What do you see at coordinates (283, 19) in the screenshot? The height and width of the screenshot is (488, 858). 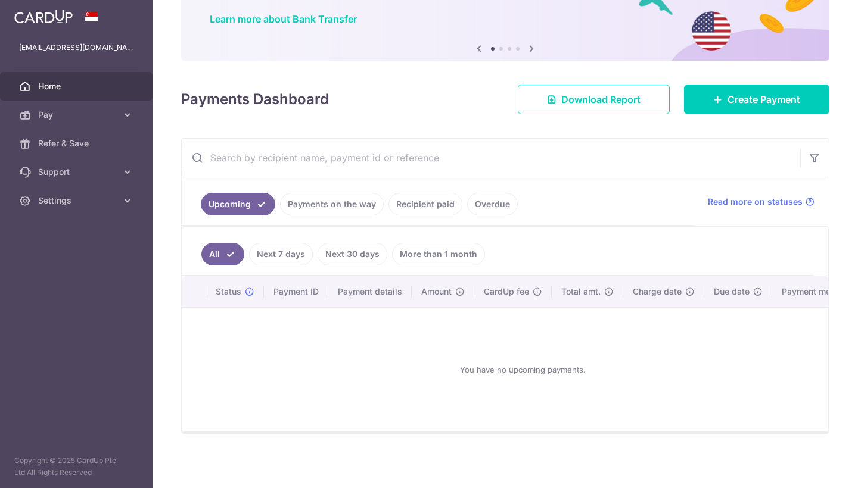 I see `a: Learn more about Bank Transfer` at bounding box center [283, 19].